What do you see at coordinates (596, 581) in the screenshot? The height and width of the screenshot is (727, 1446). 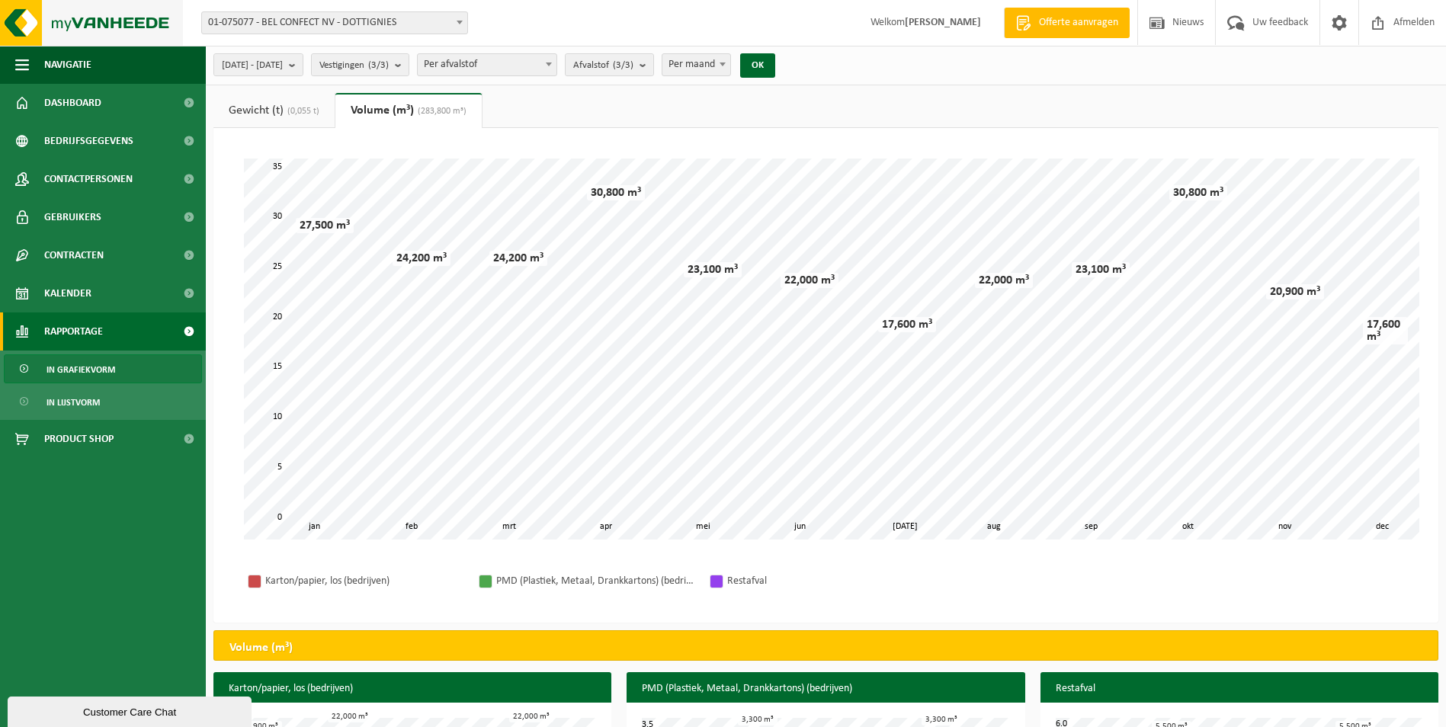 I see `div: PMD (Plastiek, Metaal, Drankkartons) (bedrijven)` at bounding box center [596, 581].